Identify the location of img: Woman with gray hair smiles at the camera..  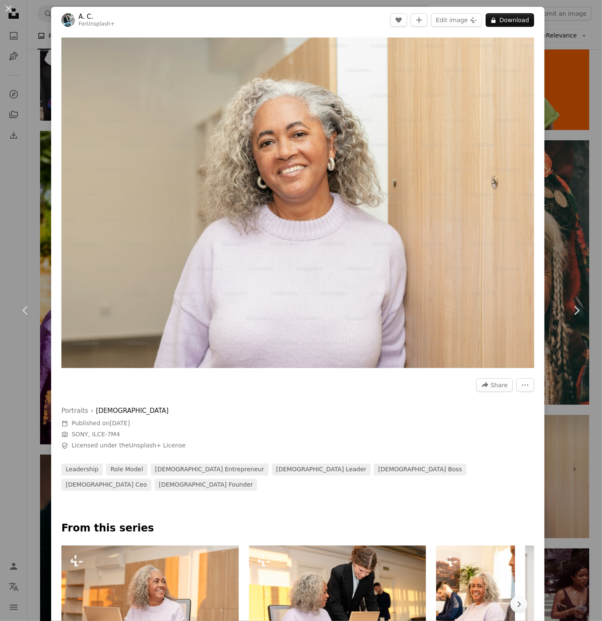
(298, 203).